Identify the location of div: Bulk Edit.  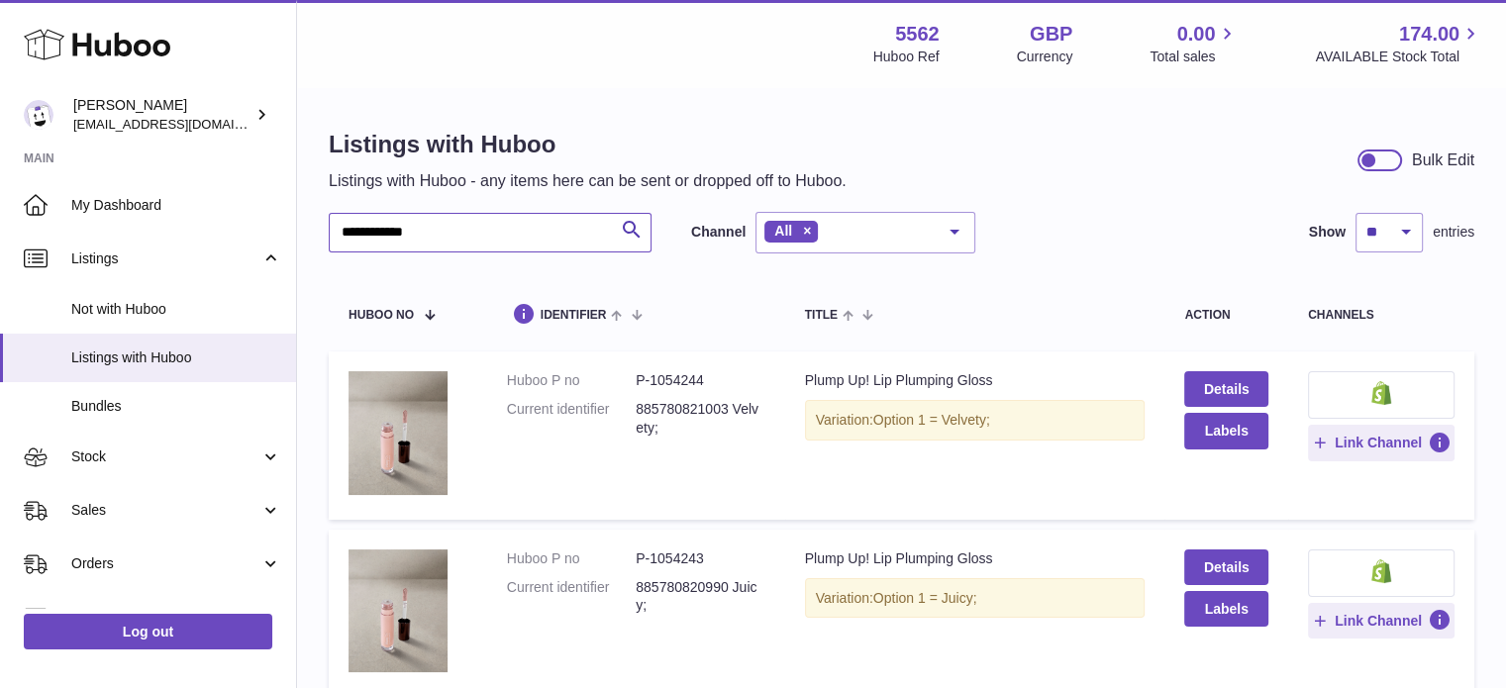
(1443, 160).